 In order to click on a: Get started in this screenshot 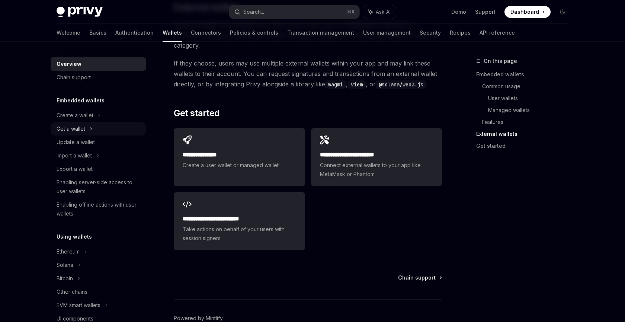, I will do `click(525, 146)`.